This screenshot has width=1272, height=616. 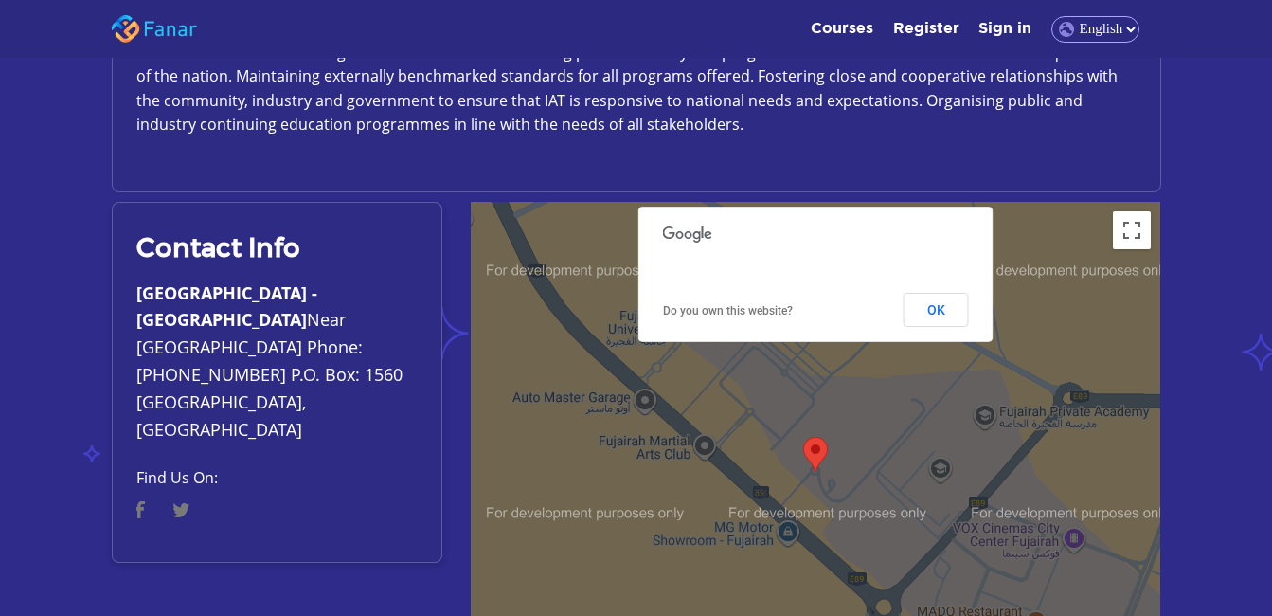 I want to click on h2: Contact Info, so click(x=277, y=246).